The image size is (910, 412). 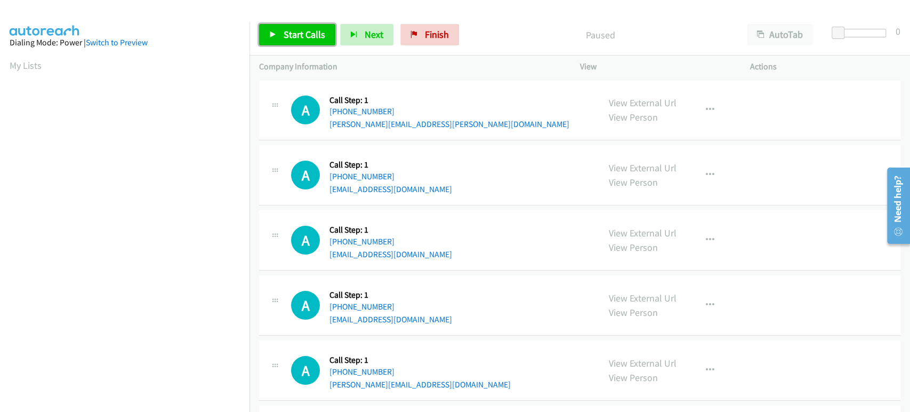 What do you see at coordinates (26, 65) in the screenshot?
I see `a: My Lists` at bounding box center [26, 65].